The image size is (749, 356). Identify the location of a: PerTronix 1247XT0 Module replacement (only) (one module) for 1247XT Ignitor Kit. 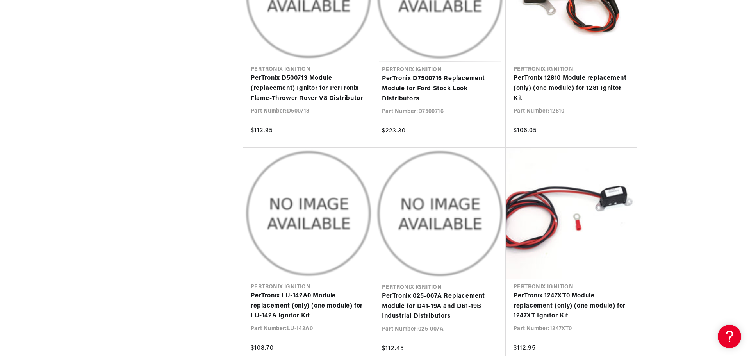
(571, 306).